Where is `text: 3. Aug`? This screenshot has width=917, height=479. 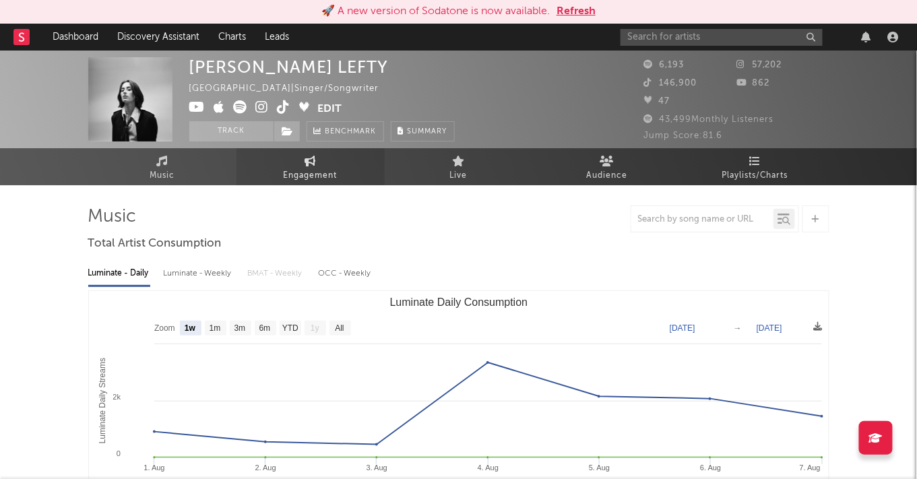
text: 3. Aug is located at coordinates (376, 468).